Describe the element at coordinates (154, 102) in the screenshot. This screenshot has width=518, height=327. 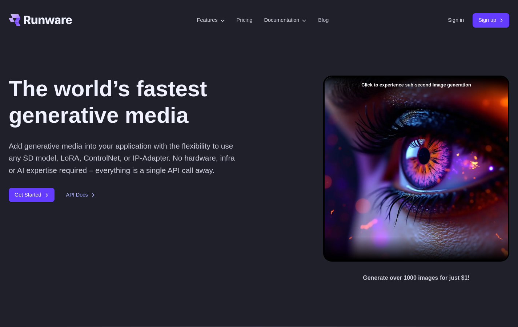
I see `h1: The world’s fastest generative media` at that location.